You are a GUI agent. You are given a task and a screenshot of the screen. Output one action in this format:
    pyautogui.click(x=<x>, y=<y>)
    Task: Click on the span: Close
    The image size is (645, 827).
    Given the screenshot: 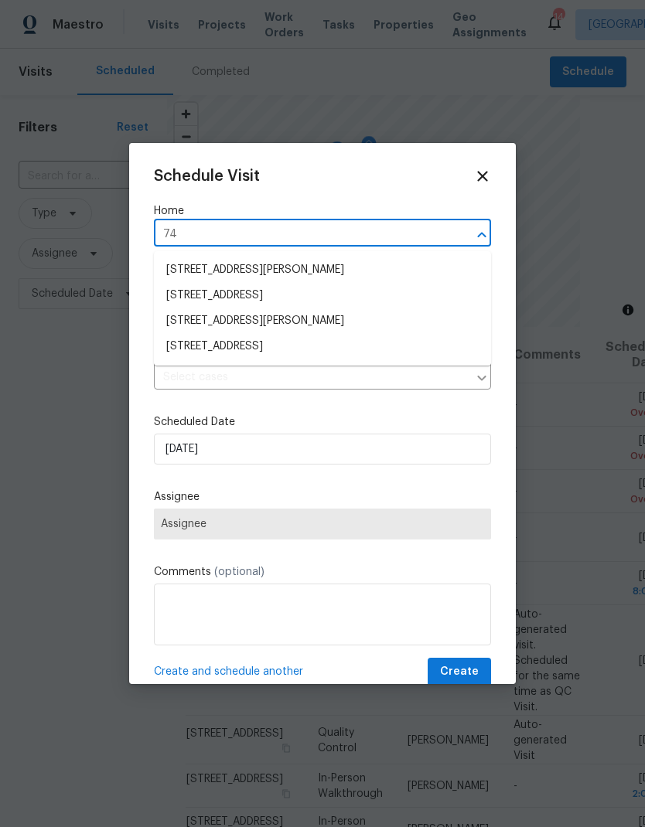 What is the action you would take?
    pyautogui.click(x=483, y=176)
    